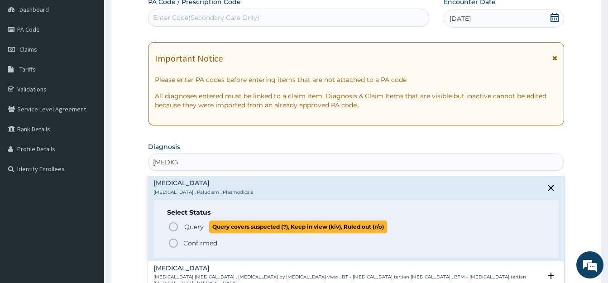 Image resolution: width=608 pixels, height=283 pixels. What do you see at coordinates (298, 226) in the screenshot?
I see `span: Query covers suspected (?), Keep in view (kiv), Ruled out (r/o)` at bounding box center [298, 226].